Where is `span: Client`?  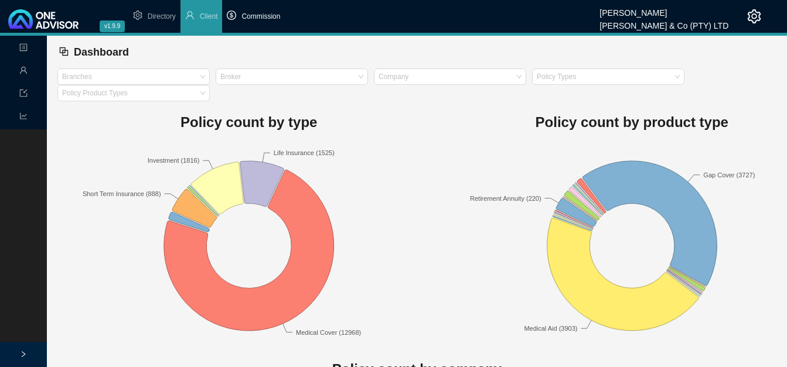
span: Client is located at coordinates (209, 16).